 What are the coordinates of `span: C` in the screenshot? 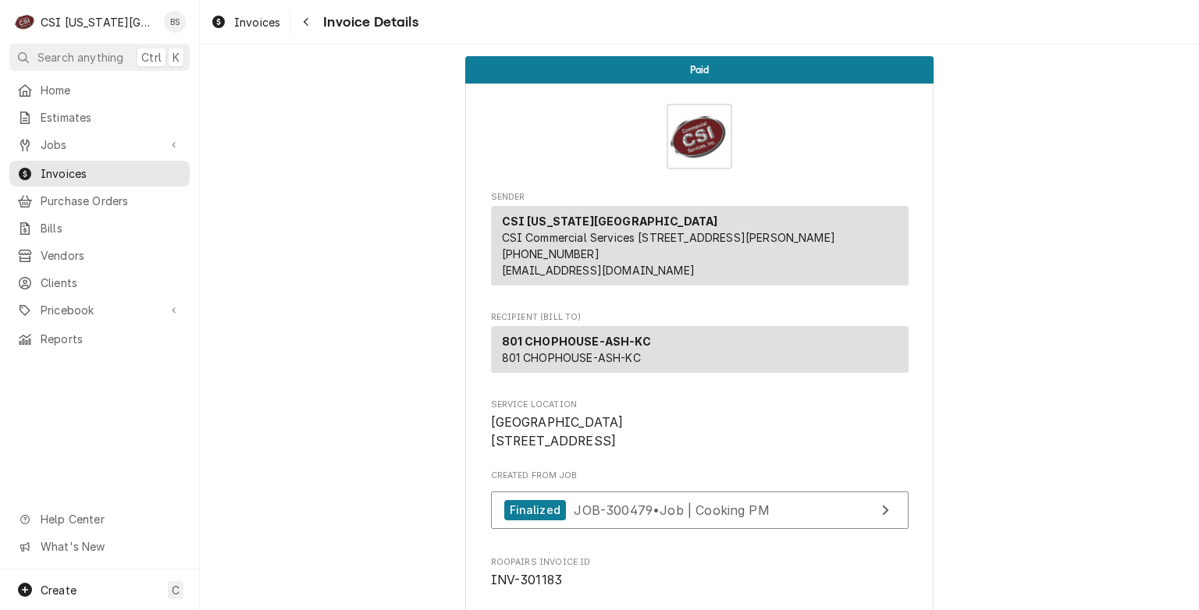 It's located at (176, 590).